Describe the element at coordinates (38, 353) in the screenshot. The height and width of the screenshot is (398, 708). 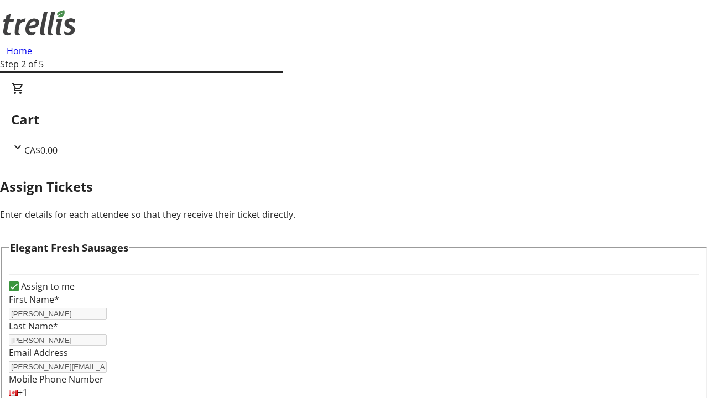
I see `label: Email Address` at that location.